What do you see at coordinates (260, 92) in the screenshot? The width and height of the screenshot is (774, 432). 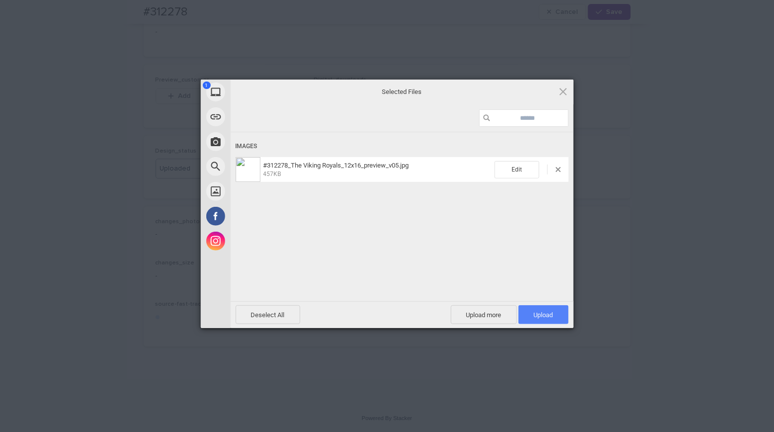 I see `div: My Device` at bounding box center [260, 92].